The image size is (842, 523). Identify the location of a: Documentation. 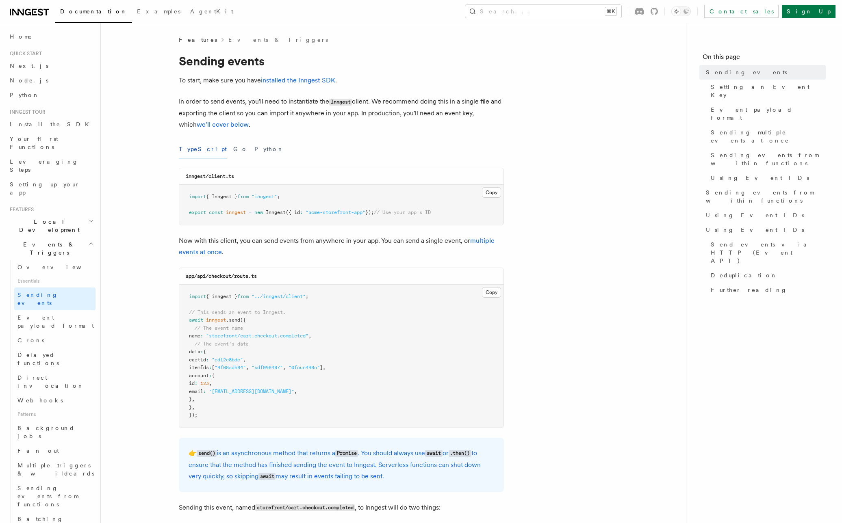
(93, 13).